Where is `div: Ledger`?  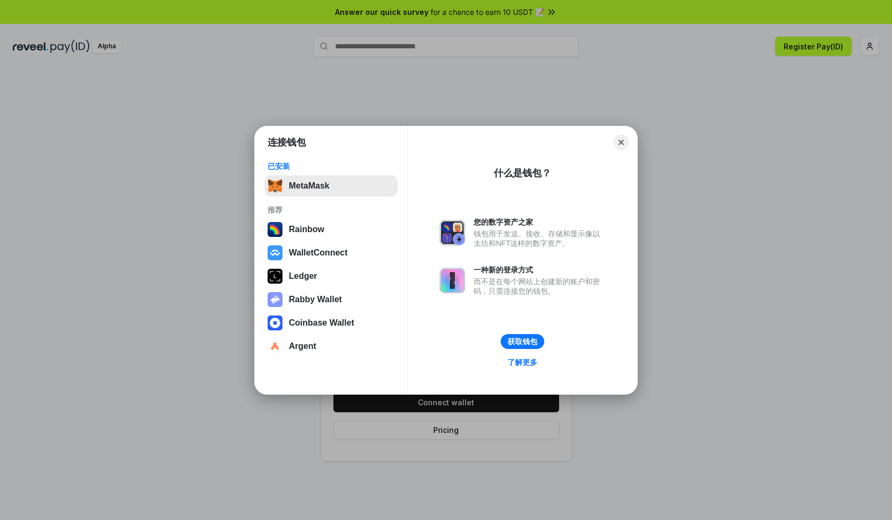 div: Ledger is located at coordinates (303, 276).